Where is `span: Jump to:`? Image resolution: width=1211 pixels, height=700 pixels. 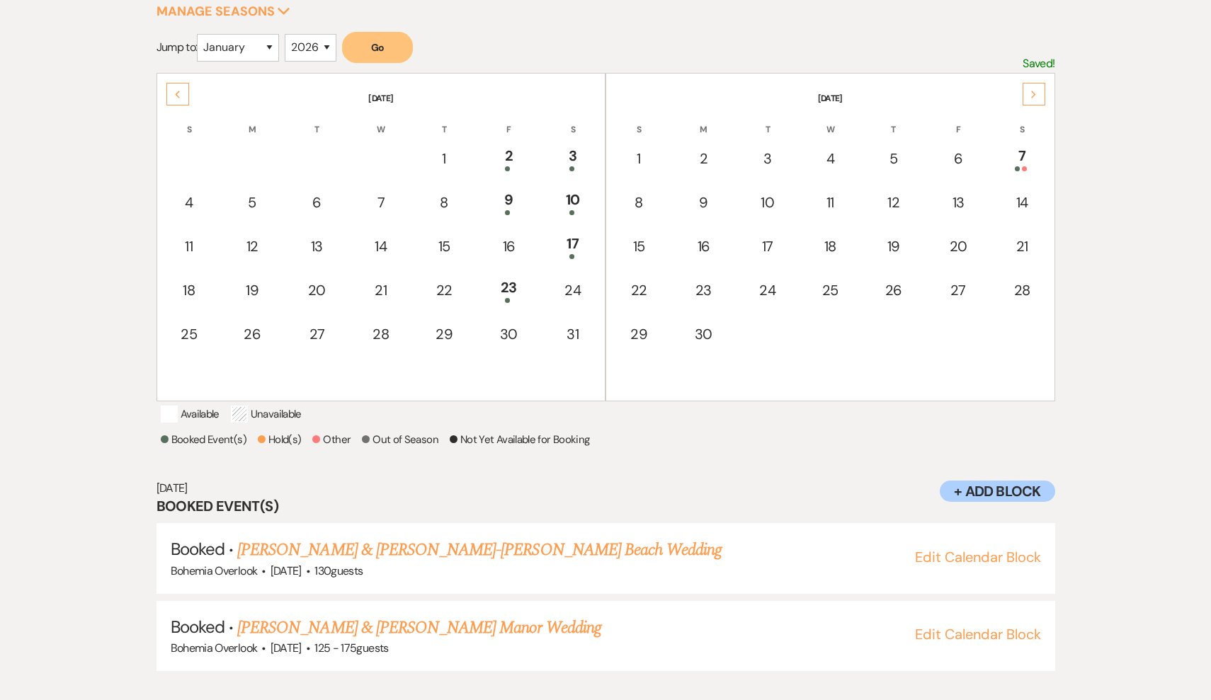 span: Jump to: is located at coordinates (177, 47).